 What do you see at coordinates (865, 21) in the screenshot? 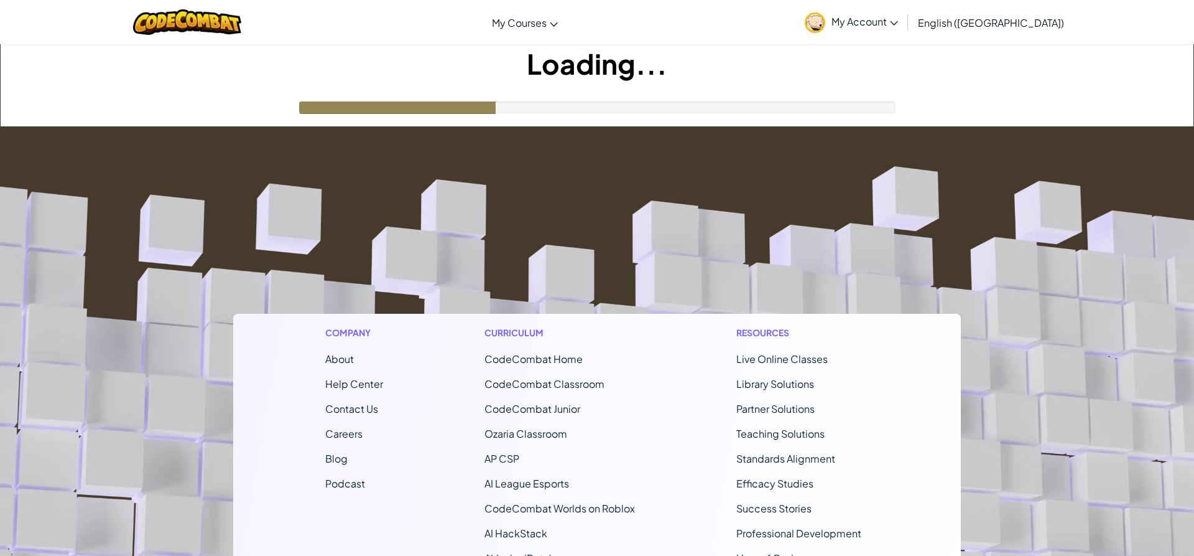
I see `span: My Account` at bounding box center [865, 21].